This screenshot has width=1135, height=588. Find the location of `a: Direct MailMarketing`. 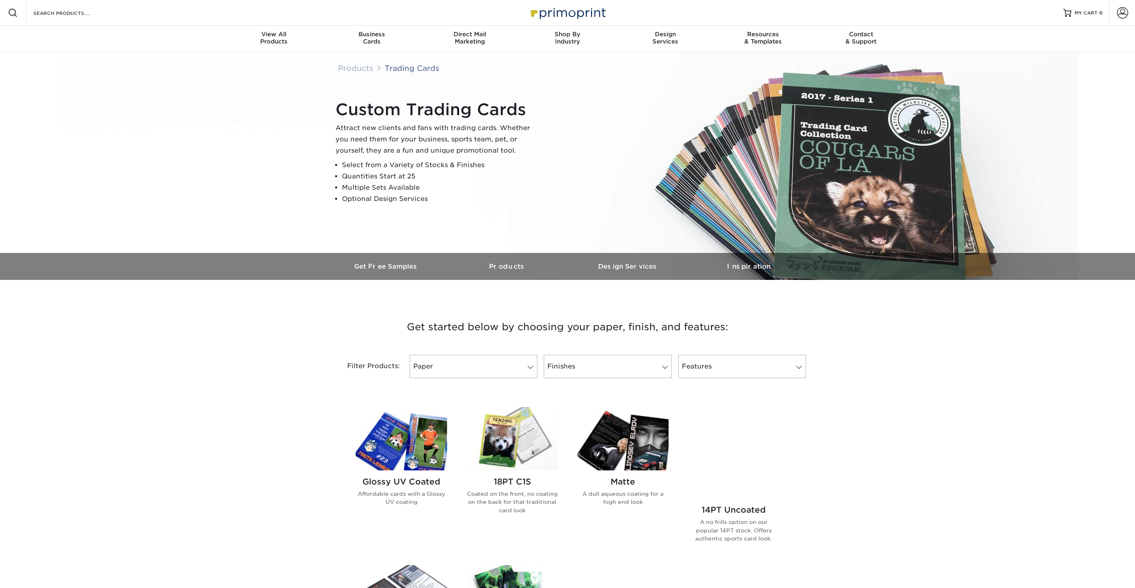

a: Direct MailMarketing is located at coordinates (470, 39).